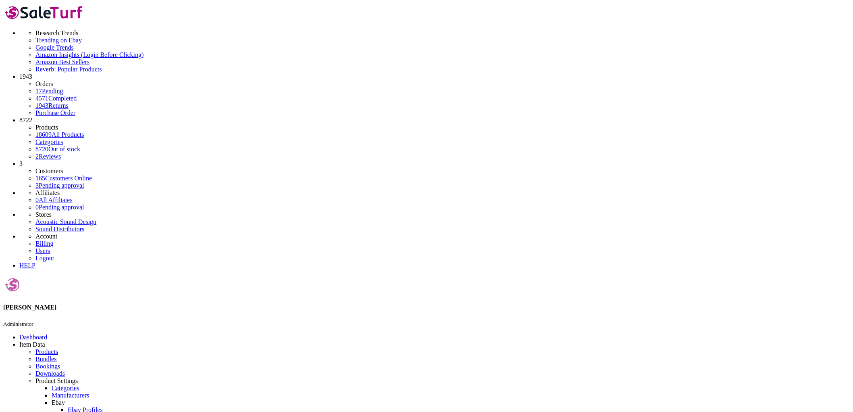 This screenshot has width=853, height=412. Describe the element at coordinates (443, 193) in the screenshot. I see `li: Affiliates` at that location.